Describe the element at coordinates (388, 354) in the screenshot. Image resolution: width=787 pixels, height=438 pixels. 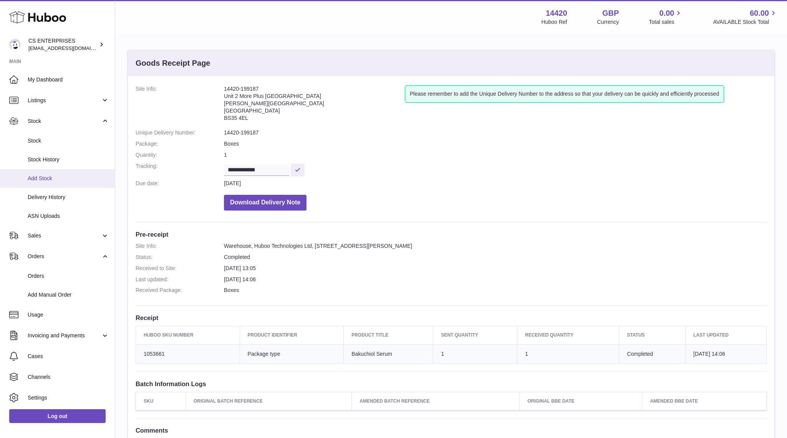
I see `td: Bakuchiol Serum` at that location.